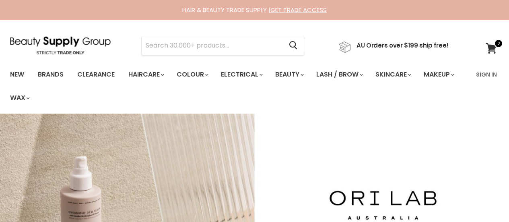 Image resolution: width=509 pixels, height=222 pixels. Describe the element at coordinates (487, 74) in the screenshot. I see `a: Sign In` at that location.